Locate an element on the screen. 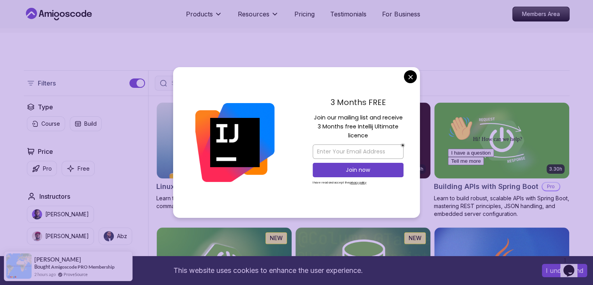 Image resolution: width=593 pixels, height=285 pixels. img: :wave: is located at coordinates (16, 16).